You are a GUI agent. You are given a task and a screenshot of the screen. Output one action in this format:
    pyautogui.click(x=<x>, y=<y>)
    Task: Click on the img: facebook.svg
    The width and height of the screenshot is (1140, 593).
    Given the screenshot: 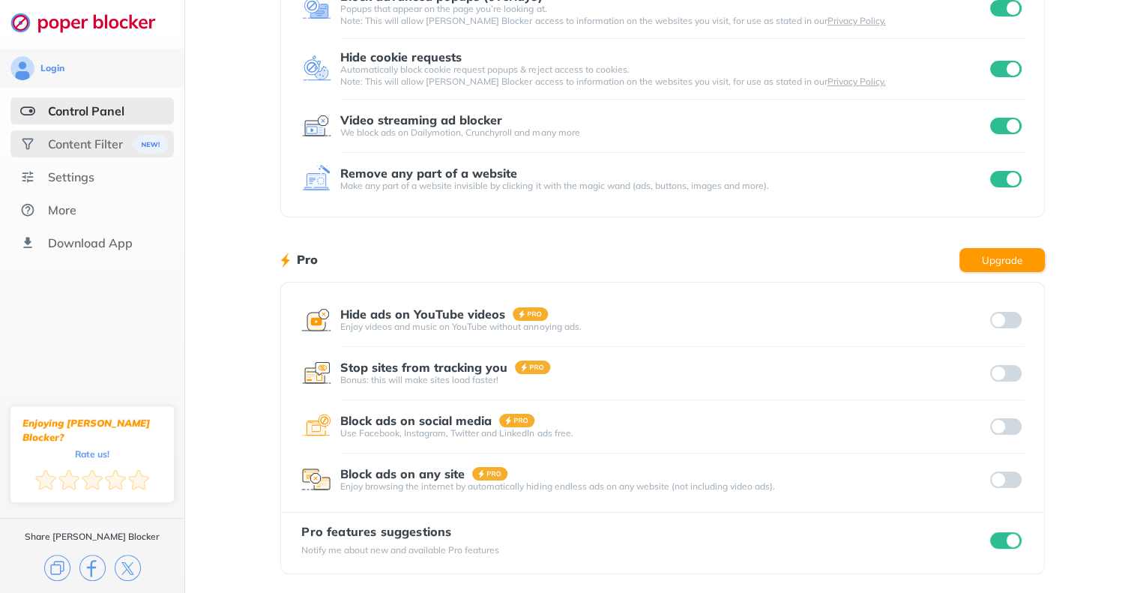 What is the action you would take?
    pyautogui.click(x=92, y=567)
    